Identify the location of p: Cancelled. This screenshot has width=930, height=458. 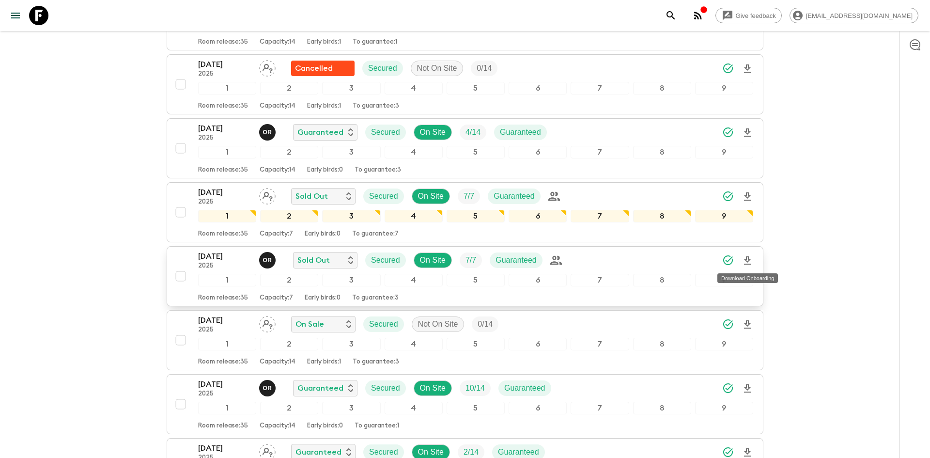
(314, 68).